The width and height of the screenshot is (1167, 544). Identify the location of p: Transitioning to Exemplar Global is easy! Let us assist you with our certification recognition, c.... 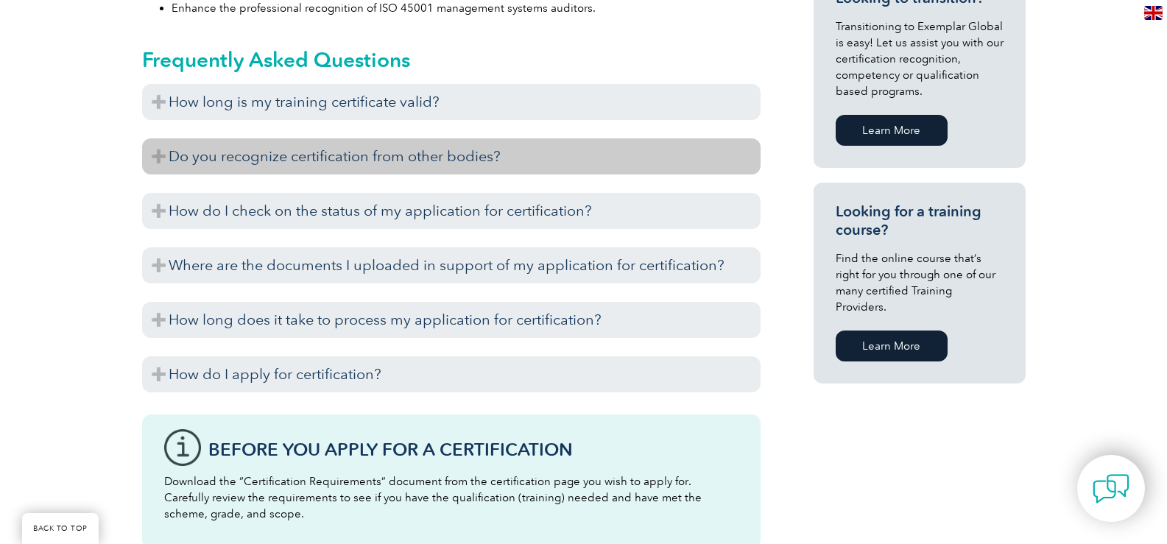
(920, 59).